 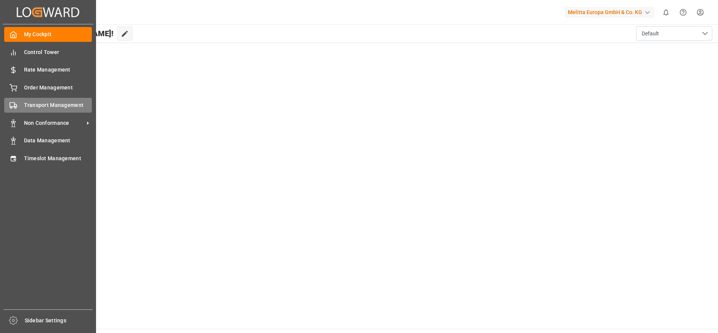 I want to click on a: Rate Management, so click(x=48, y=70).